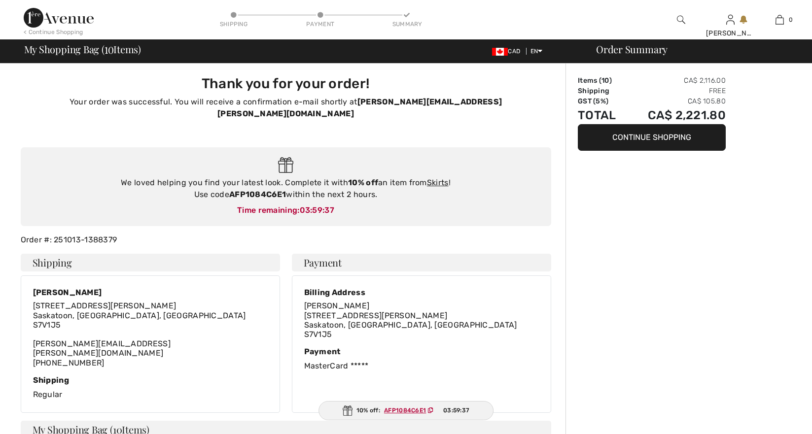 Image resolution: width=812 pixels, height=434 pixels. Describe the element at coordinates (53, 32) in the screenshot. I see `div: < Continue Shopping` at that location.